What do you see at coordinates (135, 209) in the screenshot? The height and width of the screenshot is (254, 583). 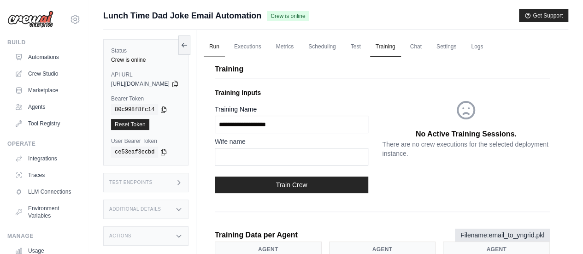 I see `h3: Additional Details` at bounding box center [135, 209].